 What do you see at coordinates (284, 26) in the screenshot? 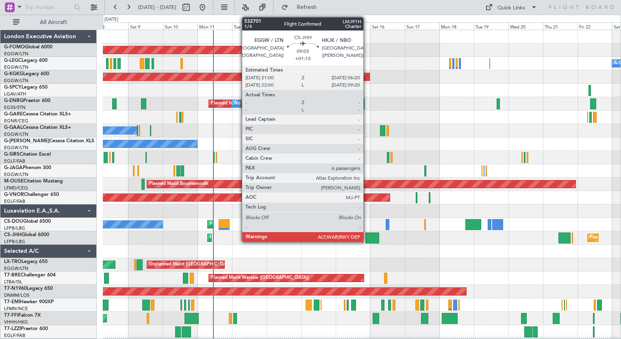
I see `div: Wed 13` at bounding box center [284, 26].